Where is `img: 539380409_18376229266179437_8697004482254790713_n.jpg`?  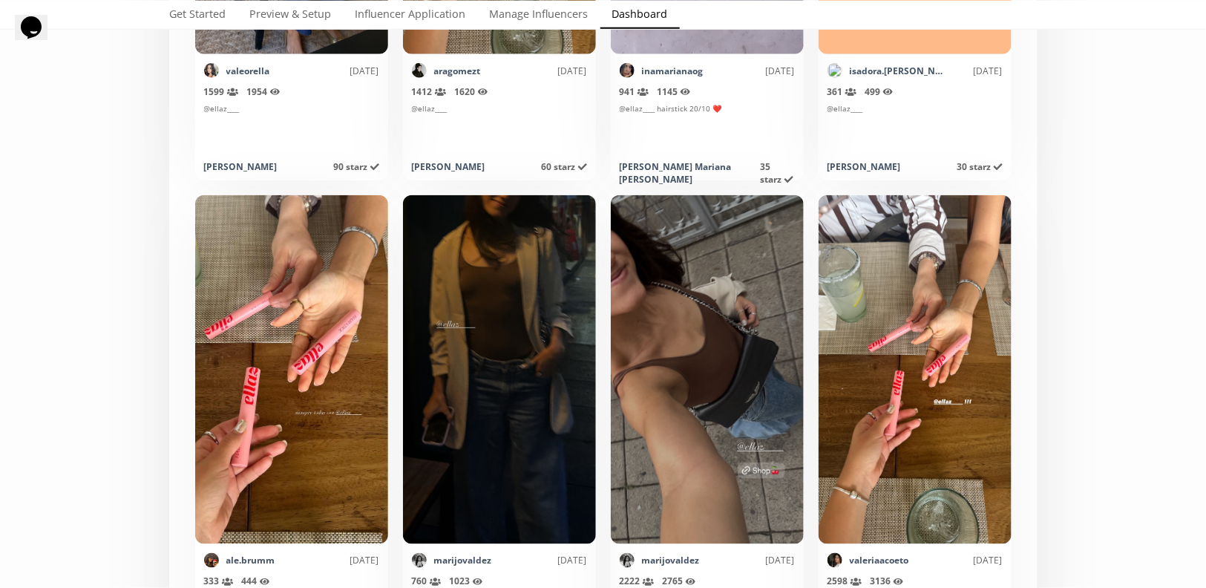
img: 539380409_18376229266179437_8697004482254790713_n.jpg is located at coordinates (835, 560).